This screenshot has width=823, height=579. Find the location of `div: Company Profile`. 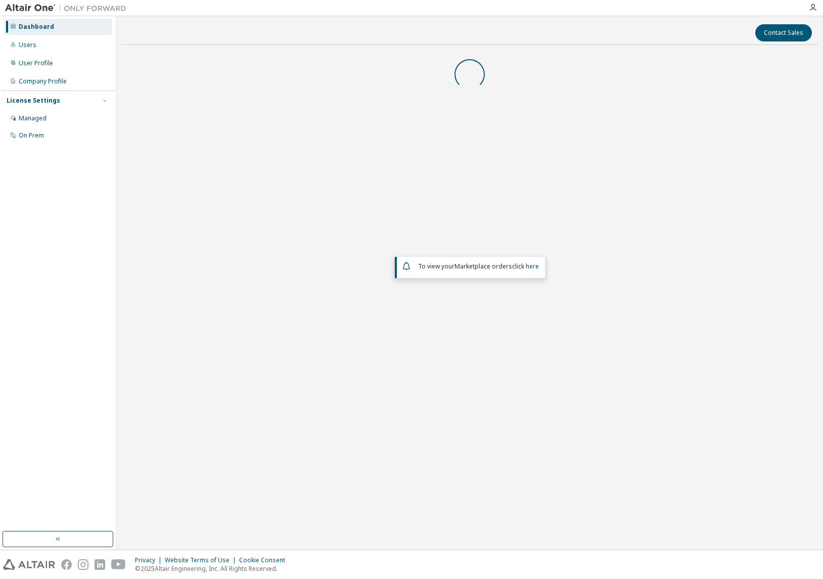

div: Company Profile is located at coordinates (42, 81).